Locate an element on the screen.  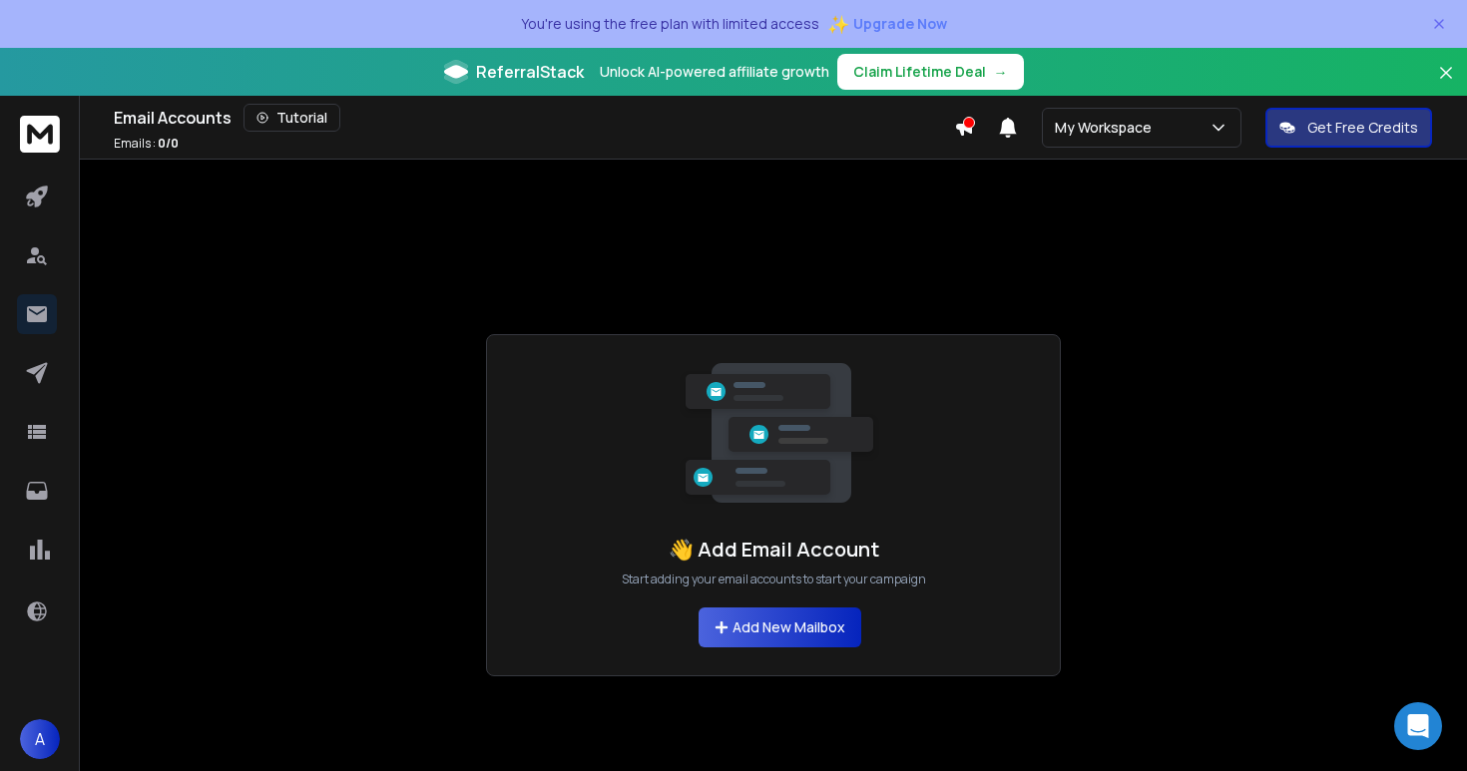
button: ✨Upgrade Now is located at coordinates (887, 24).